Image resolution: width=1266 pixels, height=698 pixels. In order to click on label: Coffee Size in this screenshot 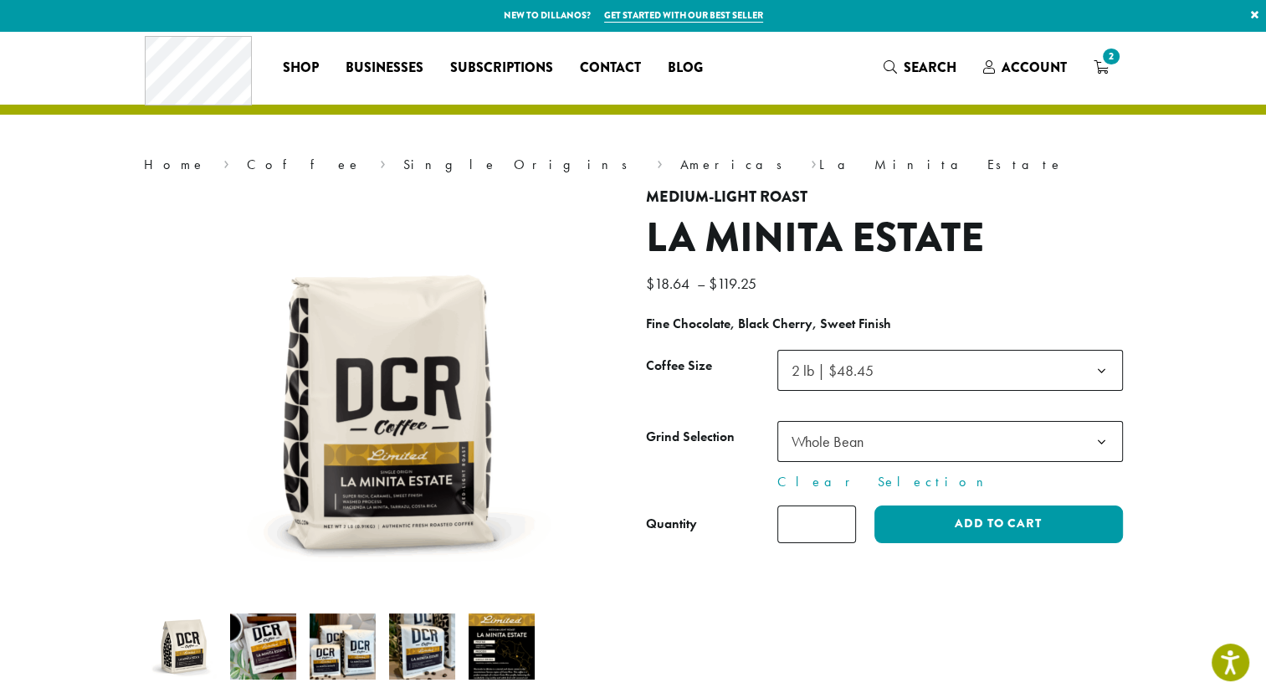, I will do `click(711, 366)`.